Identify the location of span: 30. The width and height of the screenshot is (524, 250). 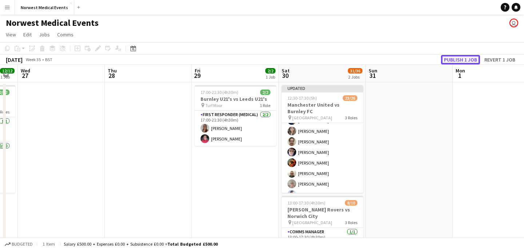
(285, 75).